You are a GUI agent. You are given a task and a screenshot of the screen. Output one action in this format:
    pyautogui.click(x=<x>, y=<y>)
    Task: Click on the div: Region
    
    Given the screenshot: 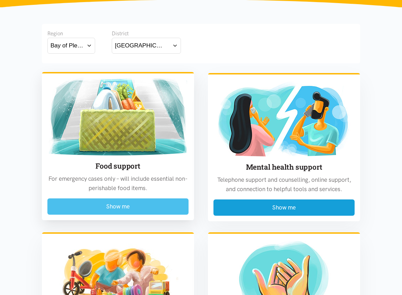 What is the action you would take?
    pyautogui.click(x=71, y=34)
    